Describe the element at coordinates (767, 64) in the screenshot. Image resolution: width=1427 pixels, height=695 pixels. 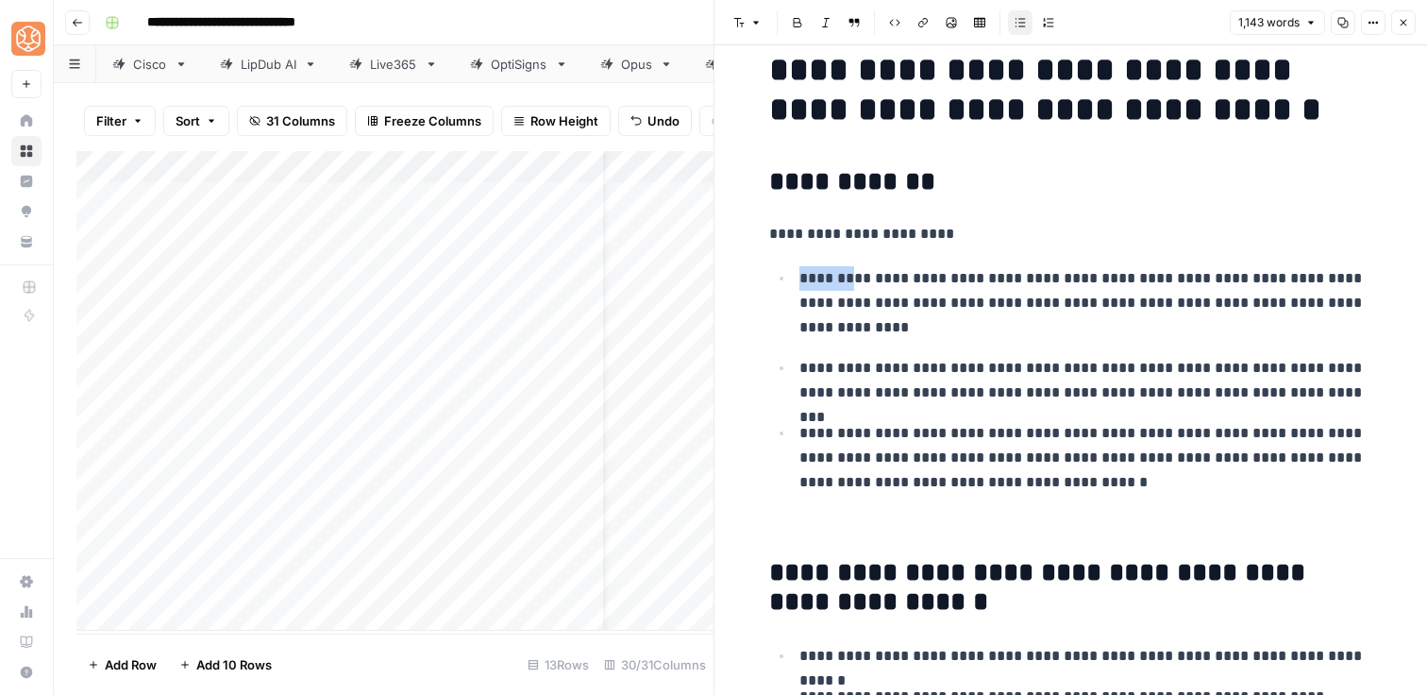
I see `a: PayStubsNow` at that location.